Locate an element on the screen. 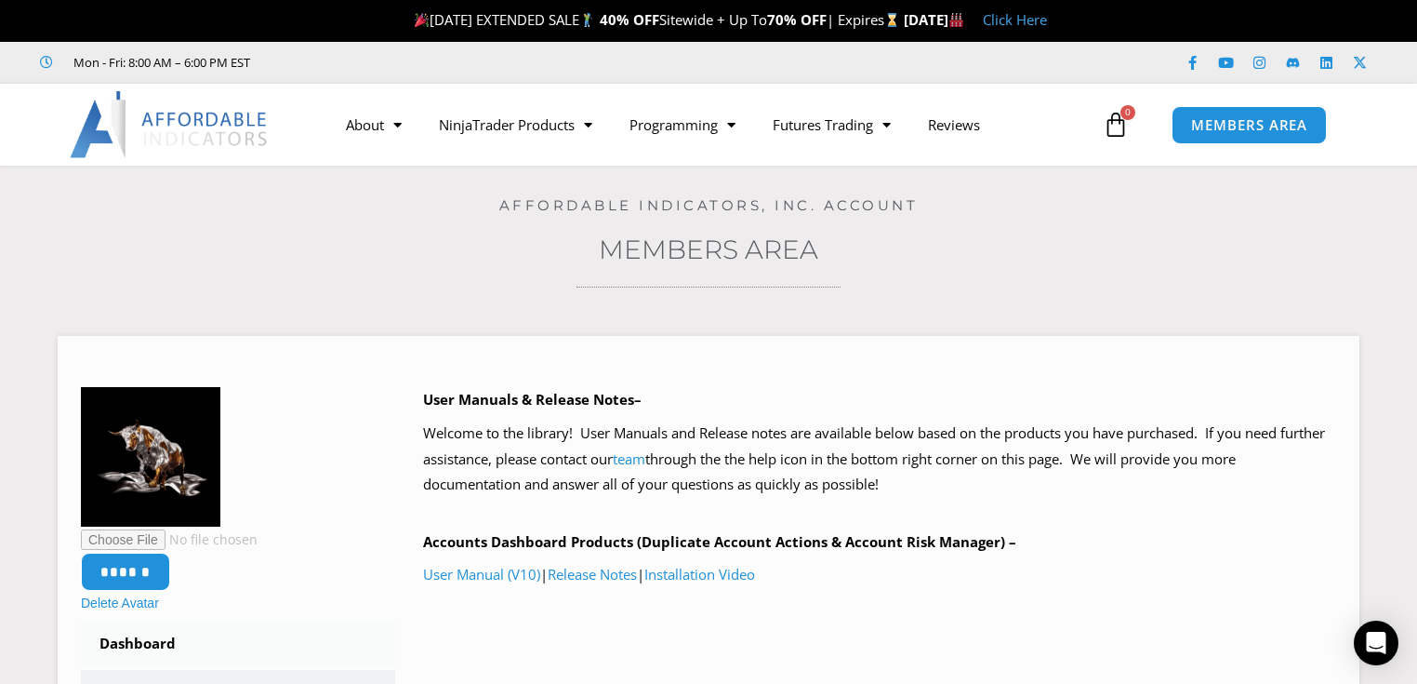  a: Delete Avatar is located at coordinates (120, 603).